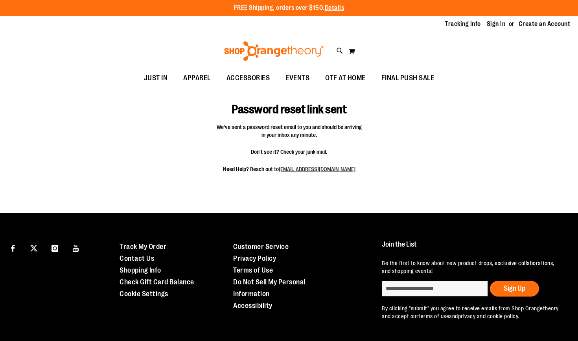 Image resolution: width=578 pixels, height=341 pixels. What do you see at coordinates (472, 312) in the screenshot?
I see `p: By clicking "submit" you agree to receive emails from Shop Orangetheory and accept our and` at bounding box center [472, 312].